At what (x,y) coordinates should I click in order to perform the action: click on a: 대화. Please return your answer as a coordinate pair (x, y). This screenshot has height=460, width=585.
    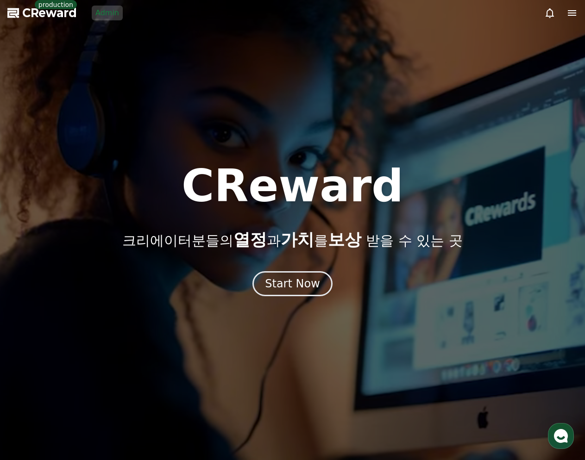
    Looking at the image, I should click on (90, 305).